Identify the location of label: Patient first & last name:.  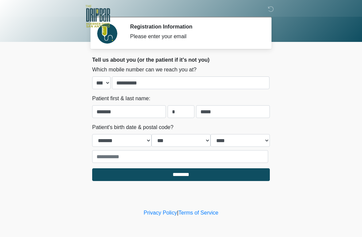
(121, 99).